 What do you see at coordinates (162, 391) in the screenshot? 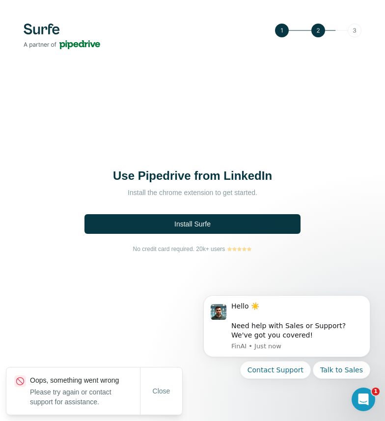
I see `button: Close` at bounding box center [162, 391].